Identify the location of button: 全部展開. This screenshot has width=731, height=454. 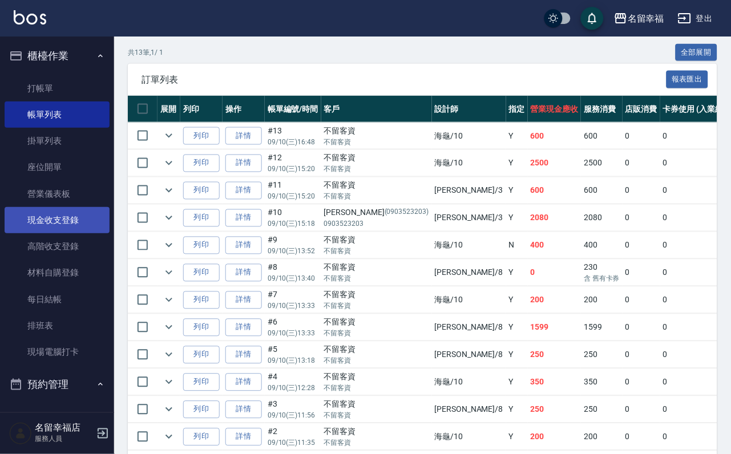
(696, 52).